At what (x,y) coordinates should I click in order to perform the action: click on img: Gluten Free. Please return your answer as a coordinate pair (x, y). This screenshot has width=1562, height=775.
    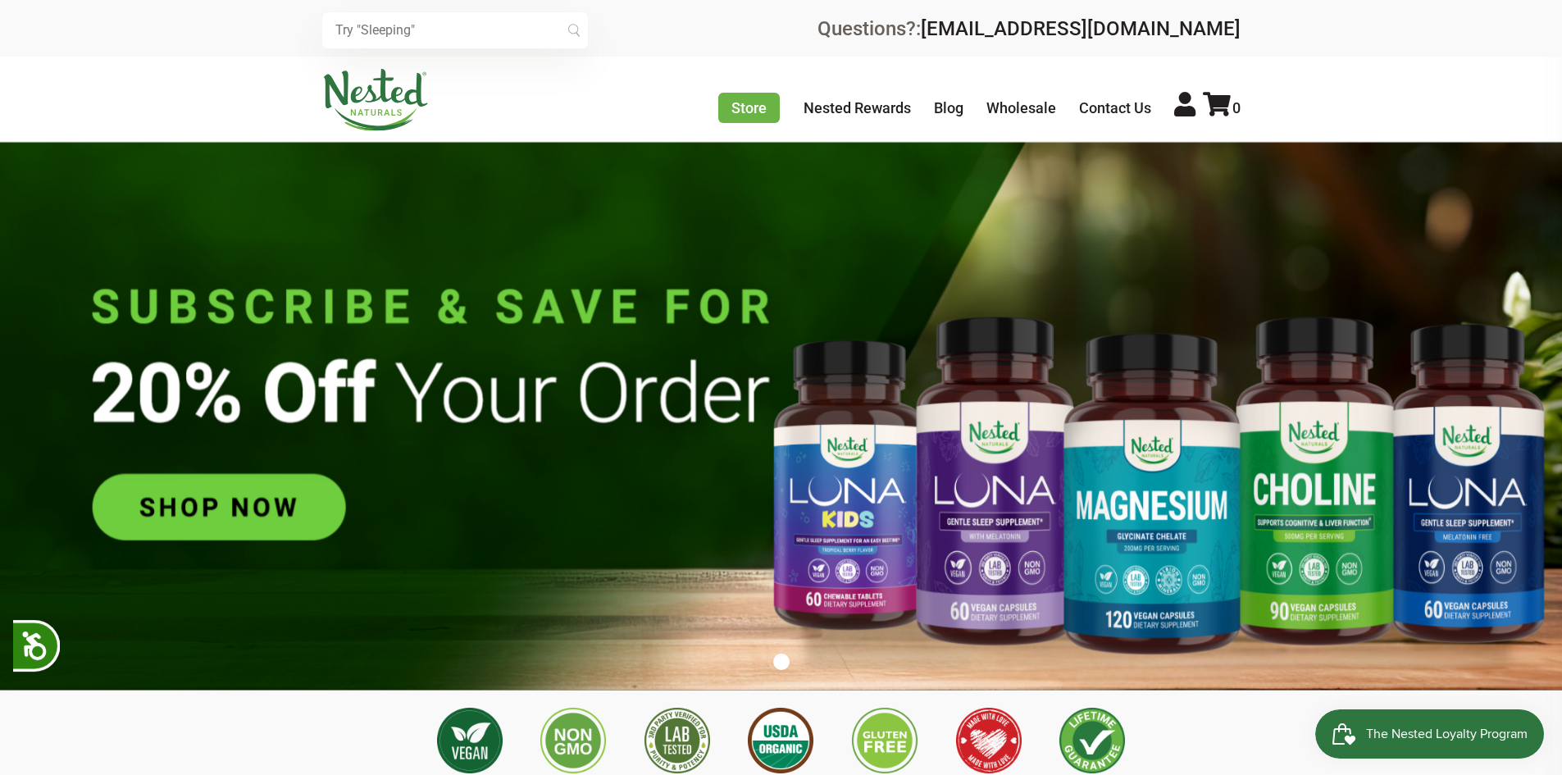
    Looking at the image, I should click on (885, 740).